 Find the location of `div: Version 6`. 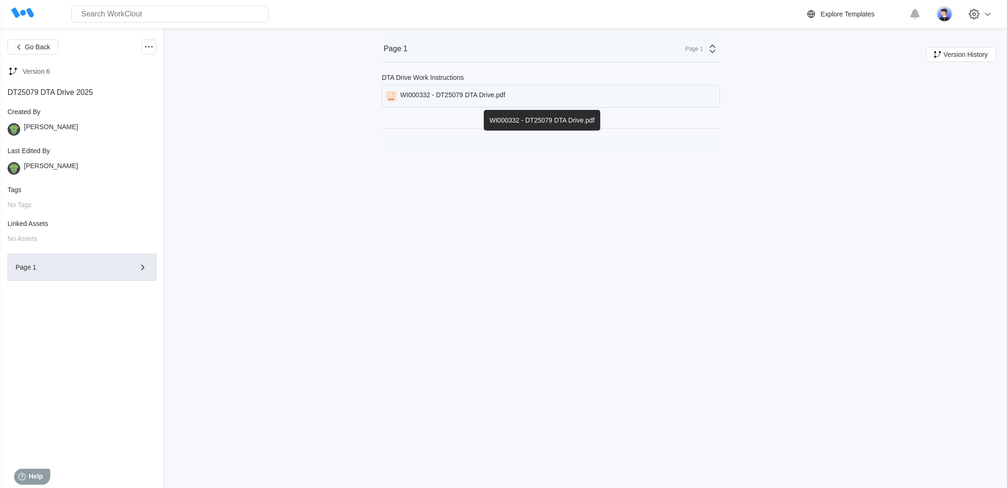

div: Version 6 is located at coordinates (36, 71).